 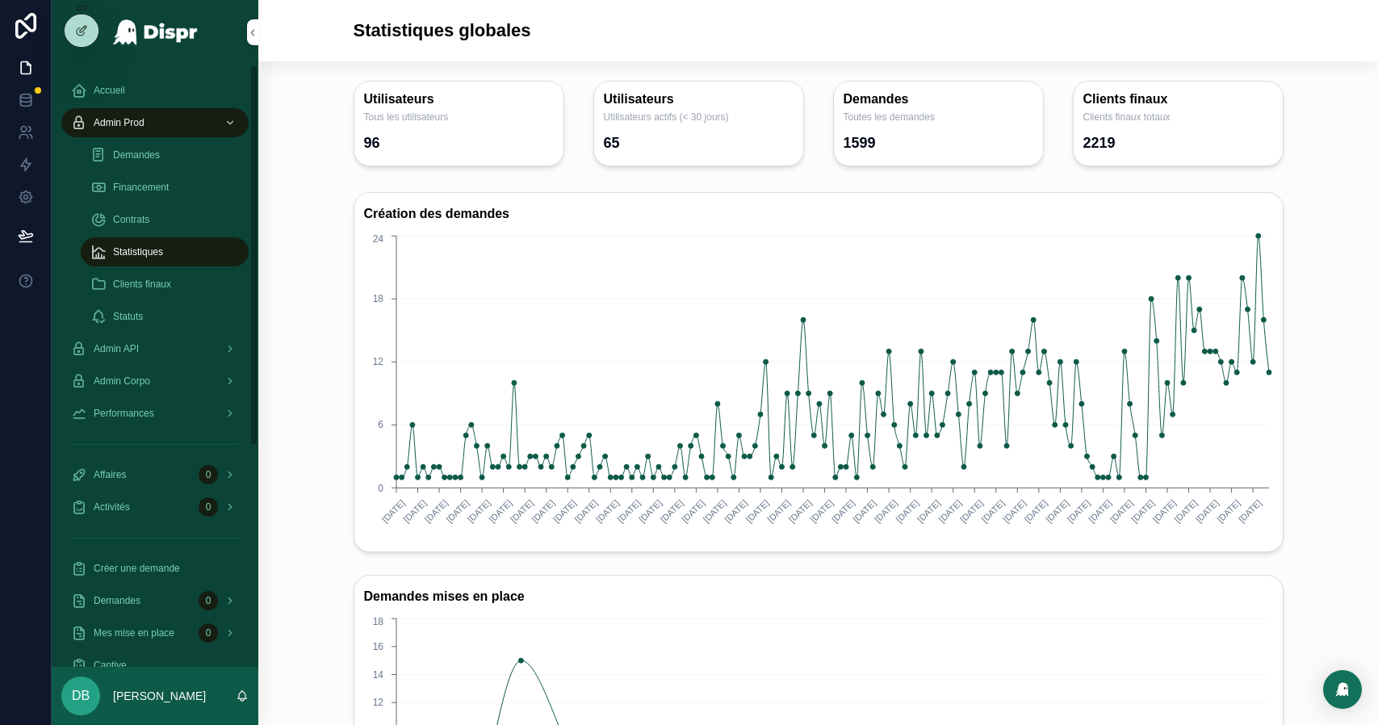 I want to click on span: Créer une demande, so click(x=136, y=568).